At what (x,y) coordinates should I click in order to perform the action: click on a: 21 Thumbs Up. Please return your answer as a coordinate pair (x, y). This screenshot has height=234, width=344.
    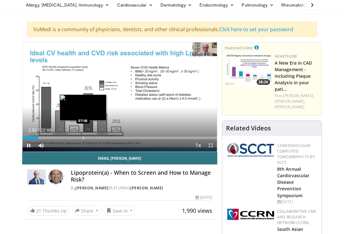
    Looking at the image, I should click on (48, 211).